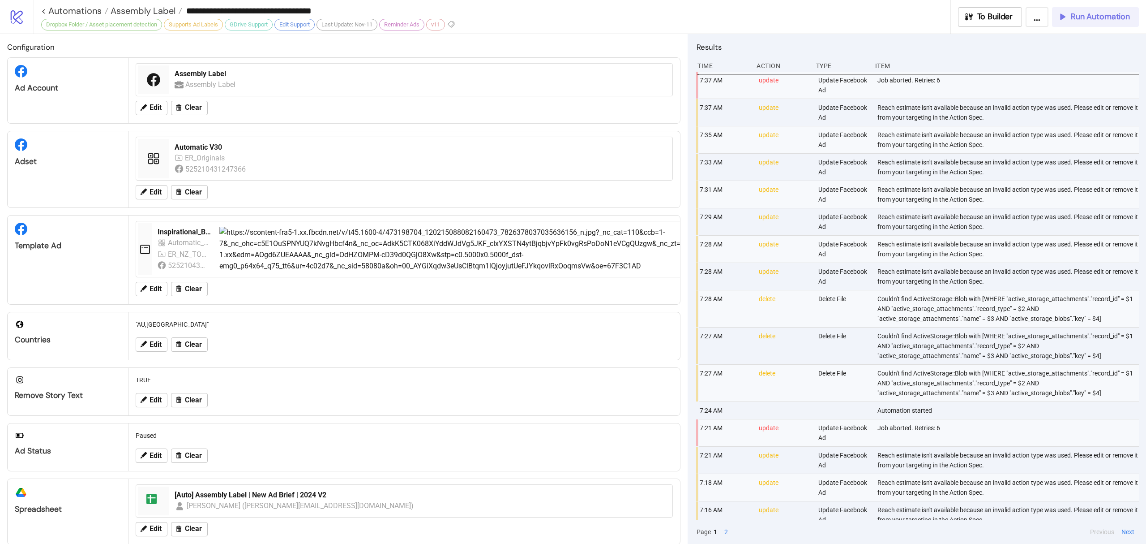  What do you see at coordinates (402, 25) in the screenshot?
I see `div: Reminder Ads` at bounding box center [402, 25].